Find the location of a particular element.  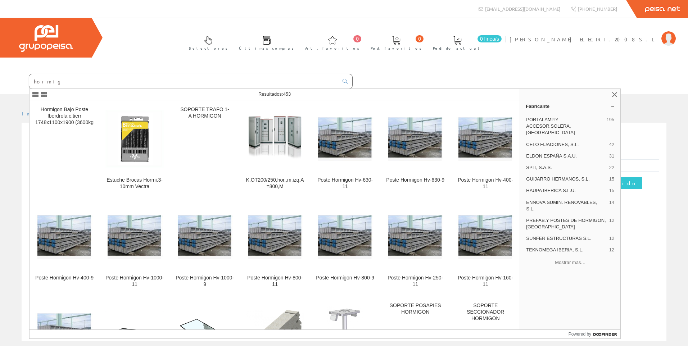

div: Poste Hormigon Hv-250-11 is located at coordinates (415, 281).